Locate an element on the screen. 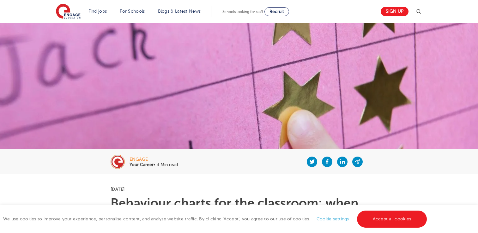 Image resolution: width=478 pixels, height=233 pixels. div: engage is located at coordinates (153, 159).